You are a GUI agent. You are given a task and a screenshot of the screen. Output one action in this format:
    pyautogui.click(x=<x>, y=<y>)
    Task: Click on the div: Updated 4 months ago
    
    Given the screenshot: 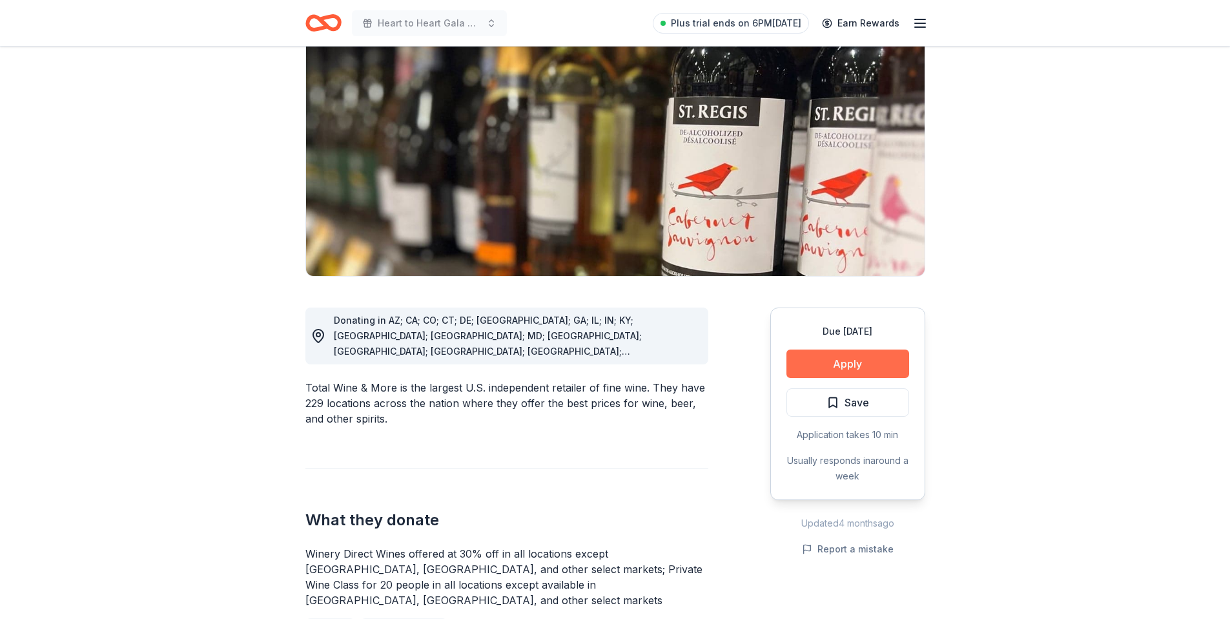 What is the action you would take?
    pyautogui.click(x=848, y=523)
    